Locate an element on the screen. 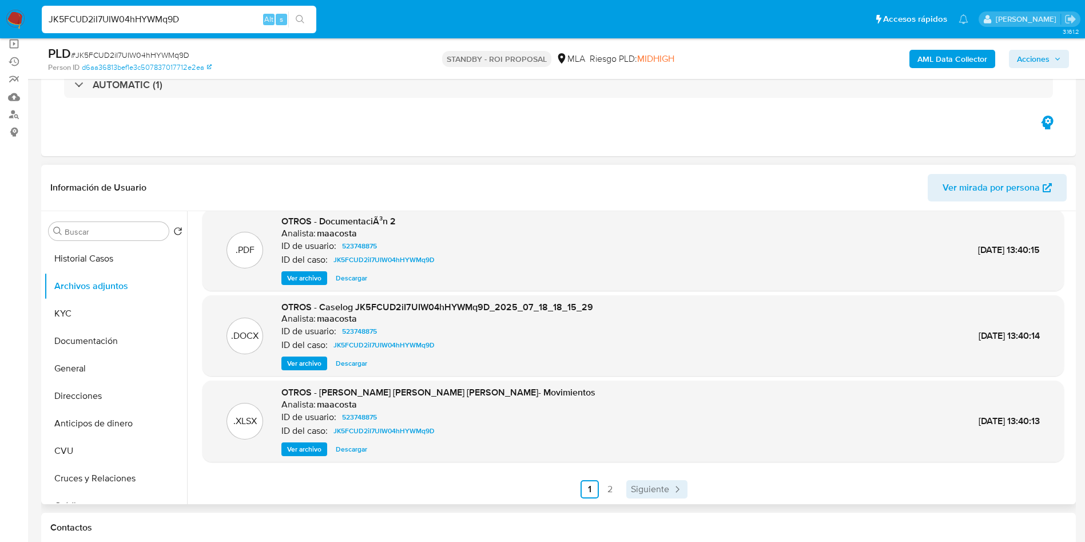 This screenshot has height=542, width=1085. button: KYC is located at coordinates (116, 313).